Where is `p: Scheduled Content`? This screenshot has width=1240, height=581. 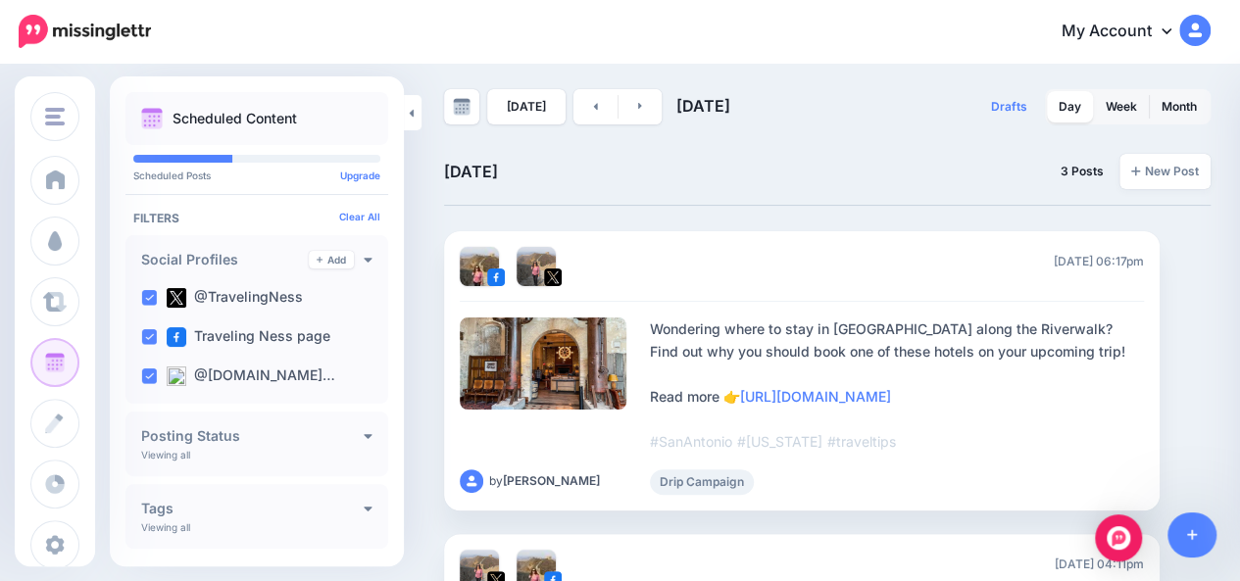
p: Scheduled Content is located at coordinates (234, 119).